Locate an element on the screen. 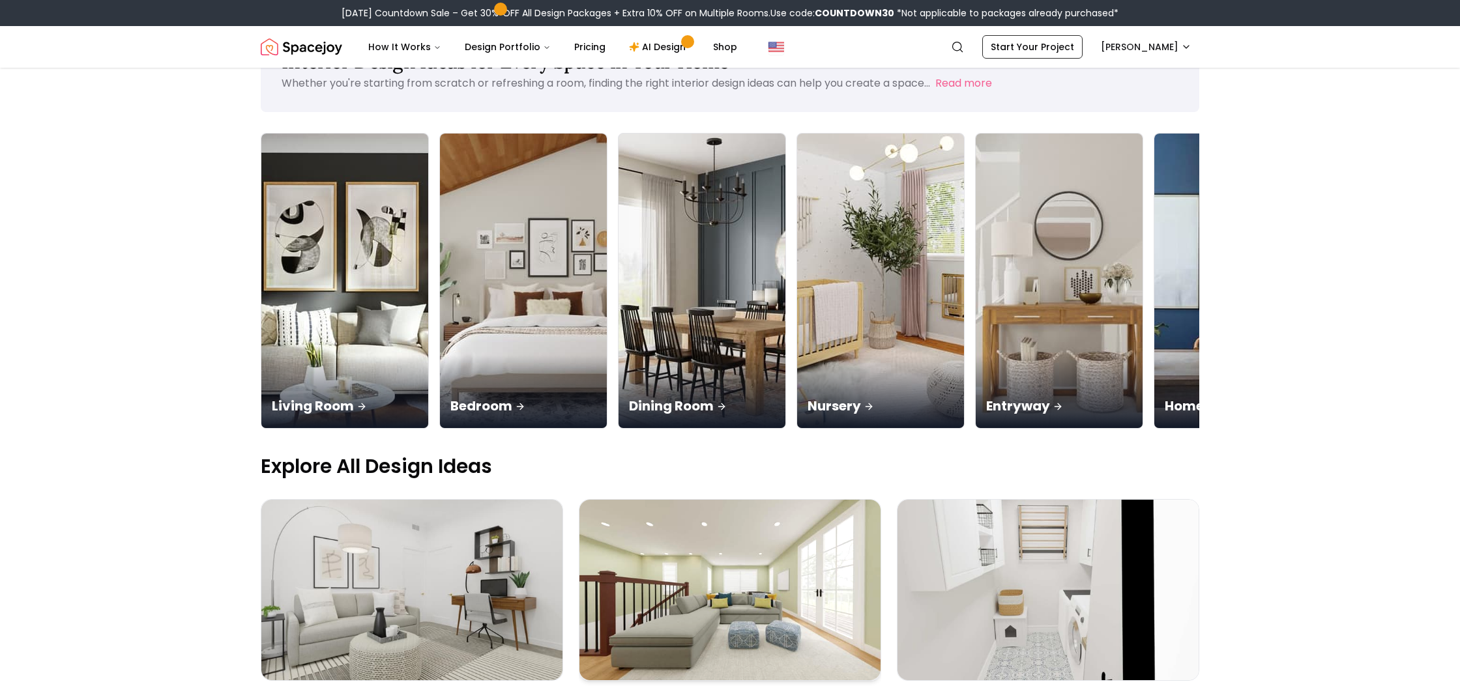 The width and height of the screenshot is (1460, 686). img: Family Room Modern Eclectic with Playful Colors is located at coordinates (730, 590).